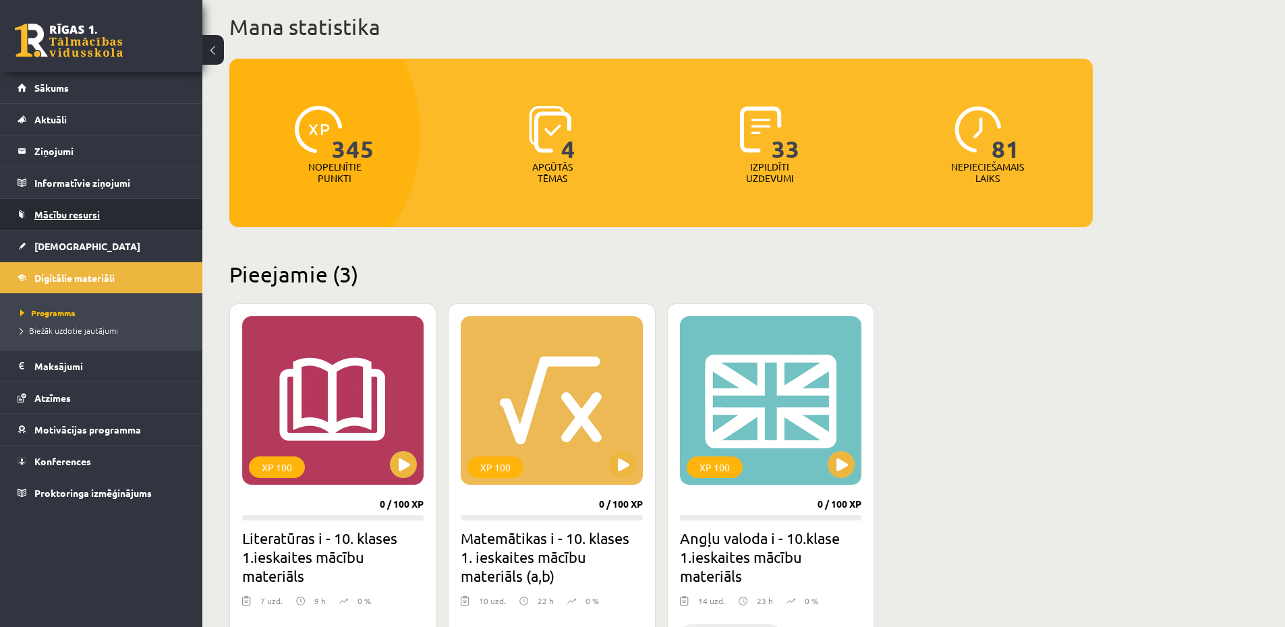 This screenshot has width=1285, height=627. I want to click on span: Proktoringa izmēģinājums, so click(93, 493).